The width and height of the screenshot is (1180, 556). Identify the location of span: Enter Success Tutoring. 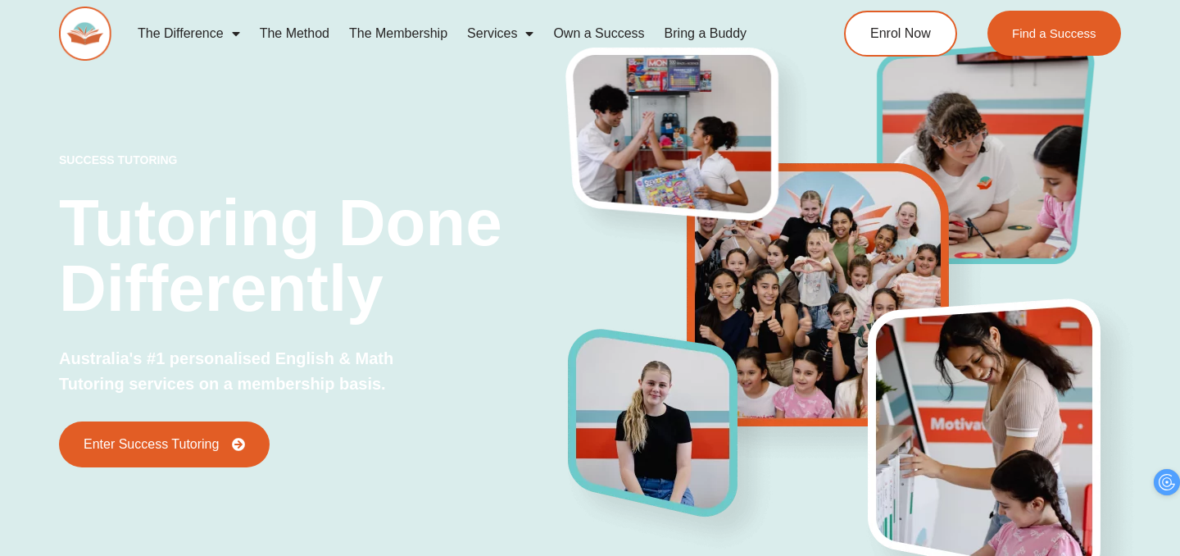
(151, 444).